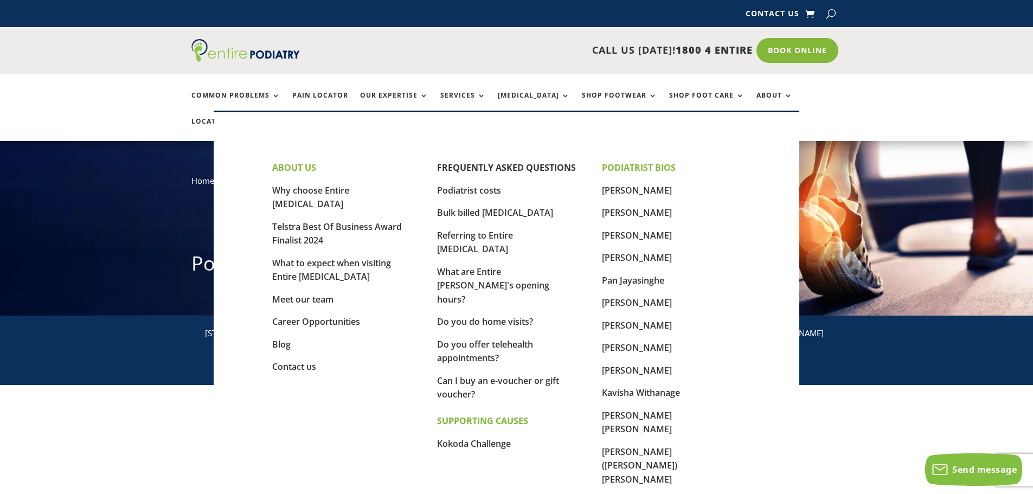 This screenshot has width=1033, height=494. I want to click on strong: ABOUT US, so click(294, 168).